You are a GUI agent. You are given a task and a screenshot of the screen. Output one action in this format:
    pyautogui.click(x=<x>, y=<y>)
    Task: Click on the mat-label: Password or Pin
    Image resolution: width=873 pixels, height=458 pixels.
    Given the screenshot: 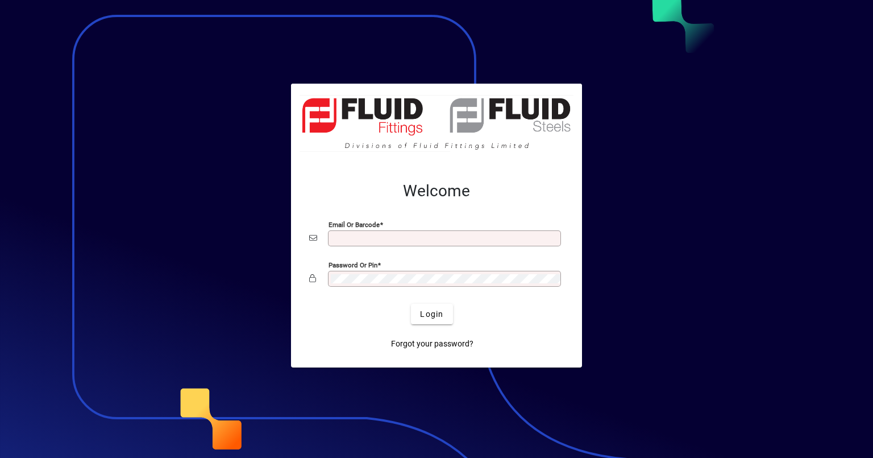 What is the action you would take?
    pyautogui.click(x=353, y=265)
    